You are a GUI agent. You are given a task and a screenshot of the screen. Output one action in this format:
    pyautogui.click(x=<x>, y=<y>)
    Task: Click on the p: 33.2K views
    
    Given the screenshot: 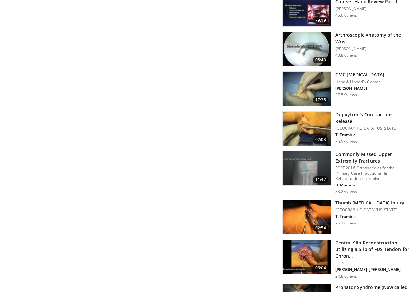 What is the action you would take?
    pyautogui.click(x=346, y=192)
    